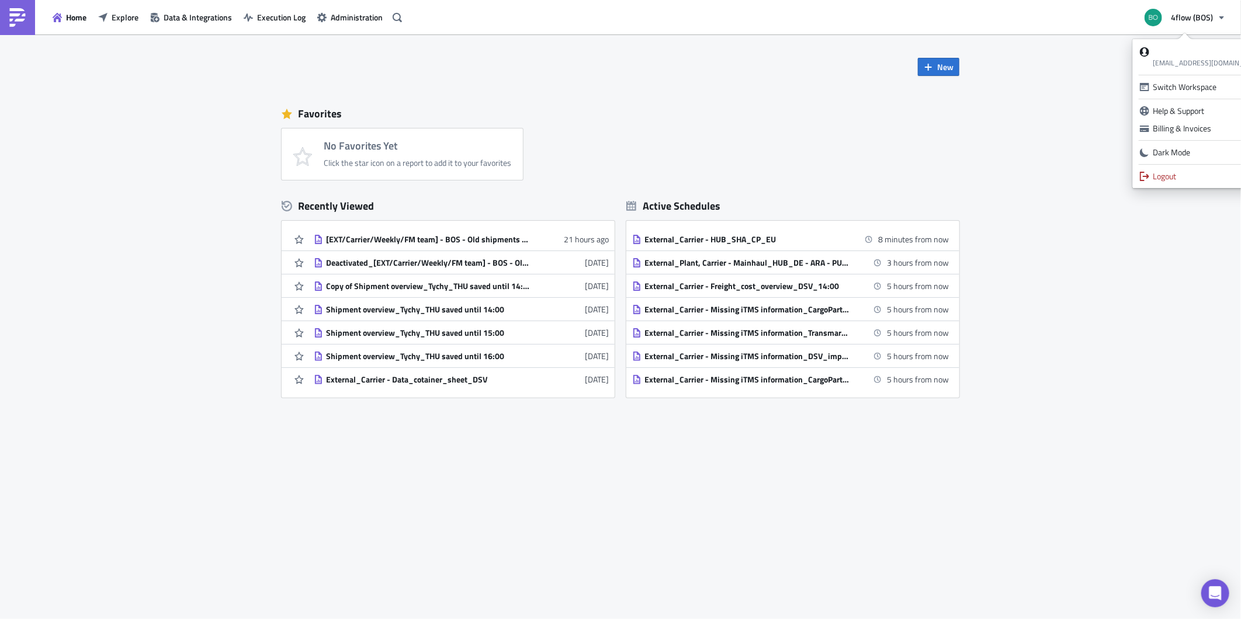 This screenshot has height=619, width=1241. What do you see at coordinates (118, 17) in the screenshot?
I see `a: Explore` at bounding box center [118, 17].